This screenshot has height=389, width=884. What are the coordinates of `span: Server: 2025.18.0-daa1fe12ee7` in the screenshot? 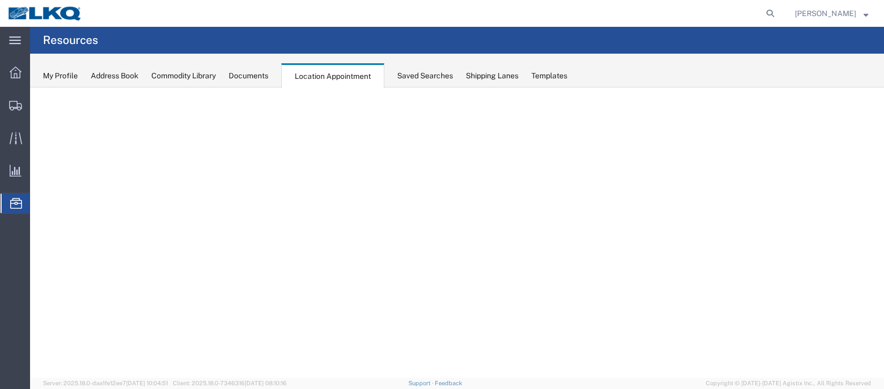 It's located at (105, 383).